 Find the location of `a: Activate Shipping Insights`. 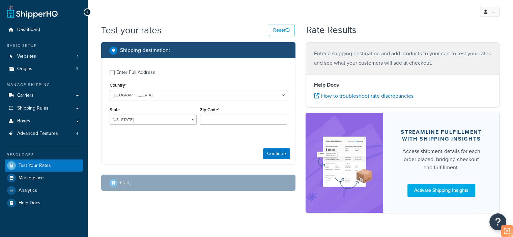

a: Activate Shipping Insights is located at coordinates (441, 191).